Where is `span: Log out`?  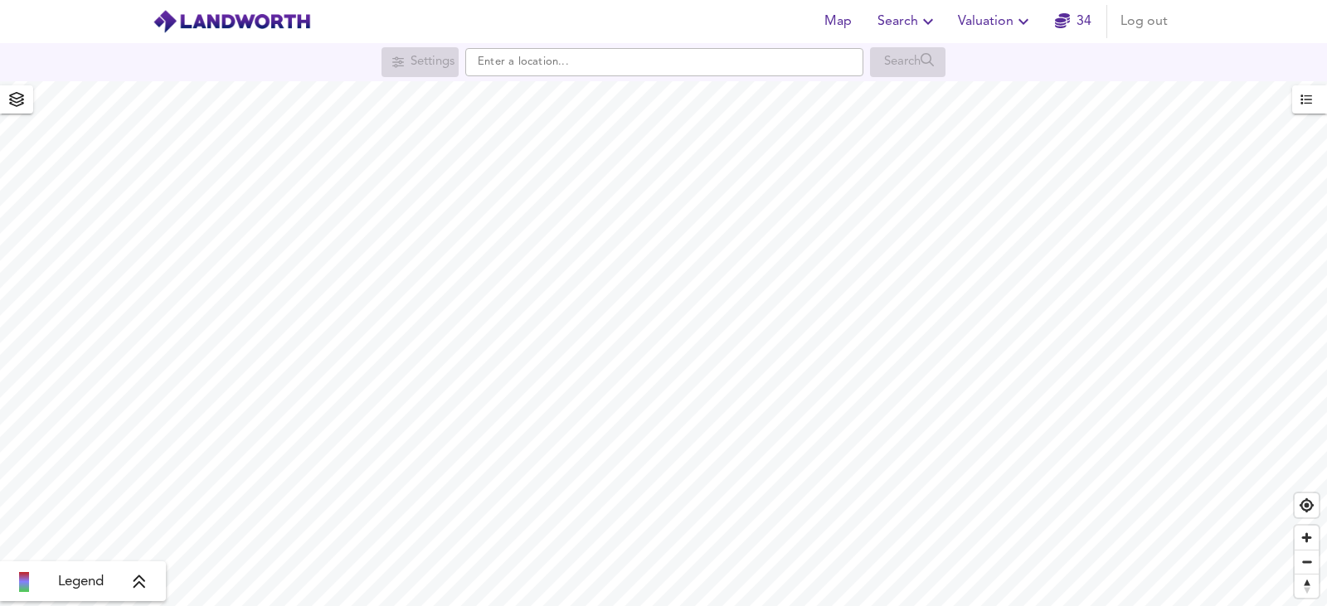 span: Log out is located at coordinates (1144, 22).